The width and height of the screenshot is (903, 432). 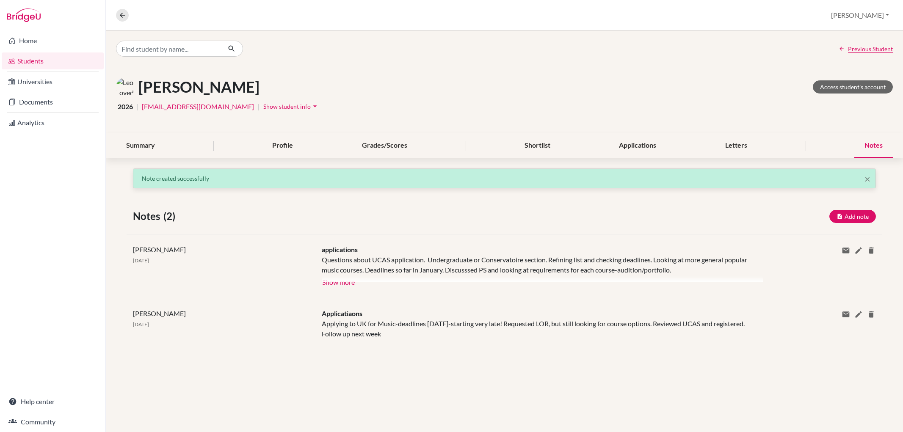 What do you see at coordinates (148, 216) in the screenshot?
I see `span: Notes` at bounding box center [148, 216].